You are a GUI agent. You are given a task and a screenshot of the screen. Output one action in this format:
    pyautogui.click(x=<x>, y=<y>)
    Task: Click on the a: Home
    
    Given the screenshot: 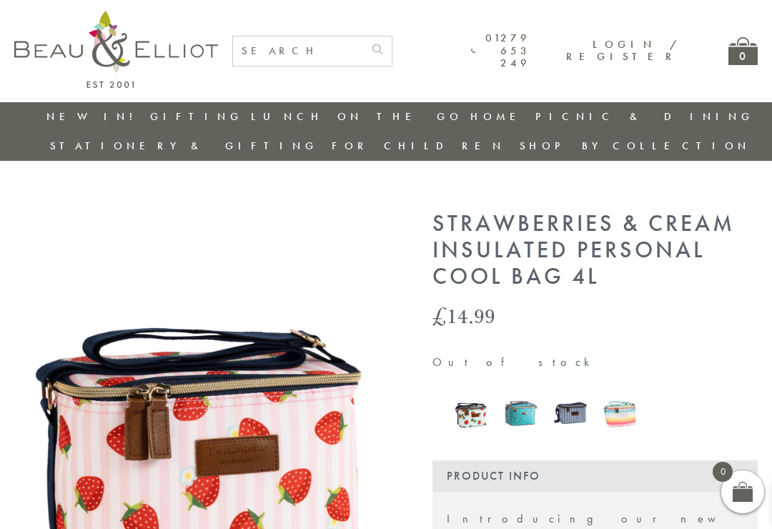 What is the action you would take?
    pyautogui.click(x=499, y=116)
    